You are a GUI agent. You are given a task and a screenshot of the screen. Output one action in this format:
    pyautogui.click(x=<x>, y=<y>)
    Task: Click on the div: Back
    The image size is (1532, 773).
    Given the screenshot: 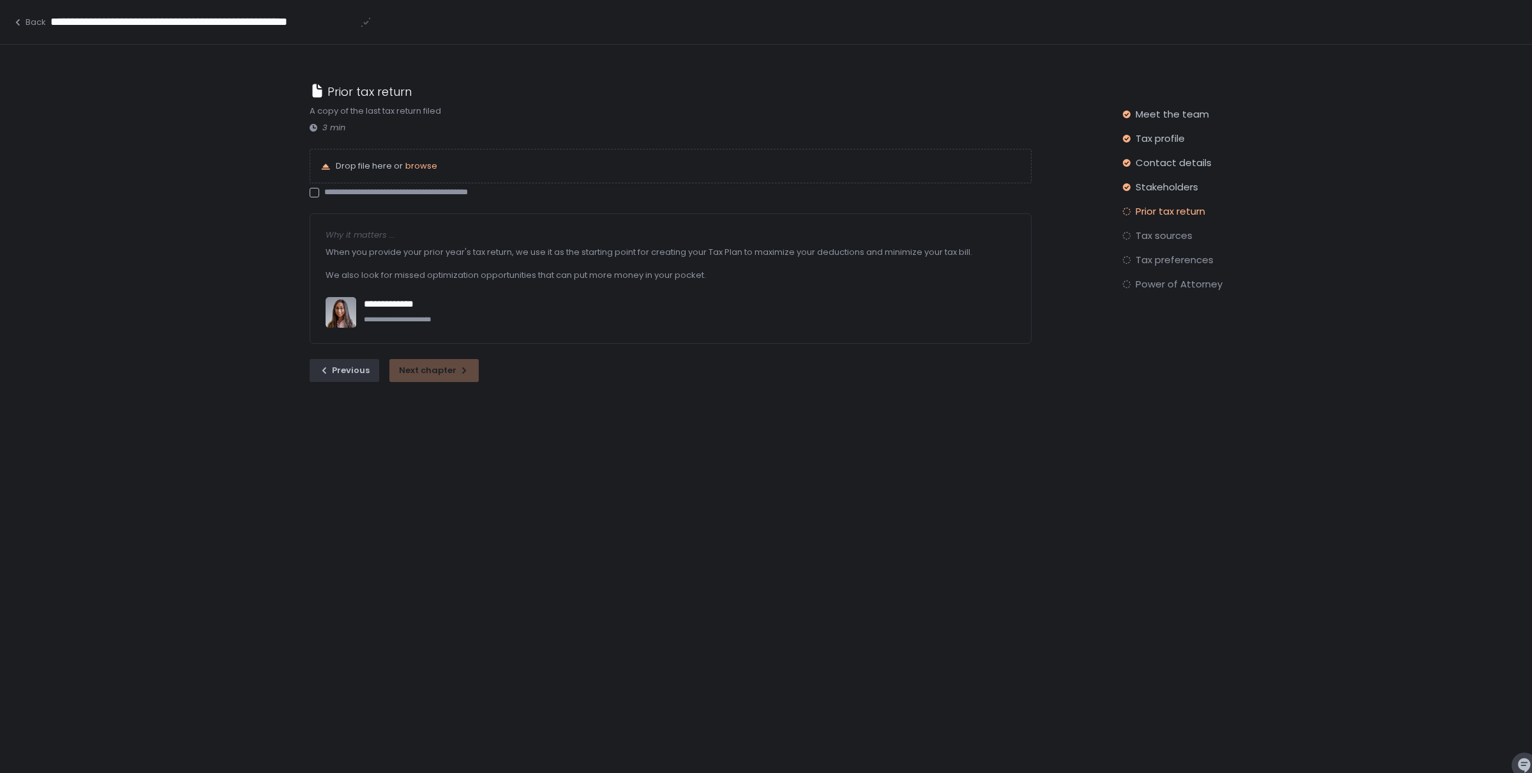 What is the action you would take?
    pyautogui.click(x=29, y=22)
    